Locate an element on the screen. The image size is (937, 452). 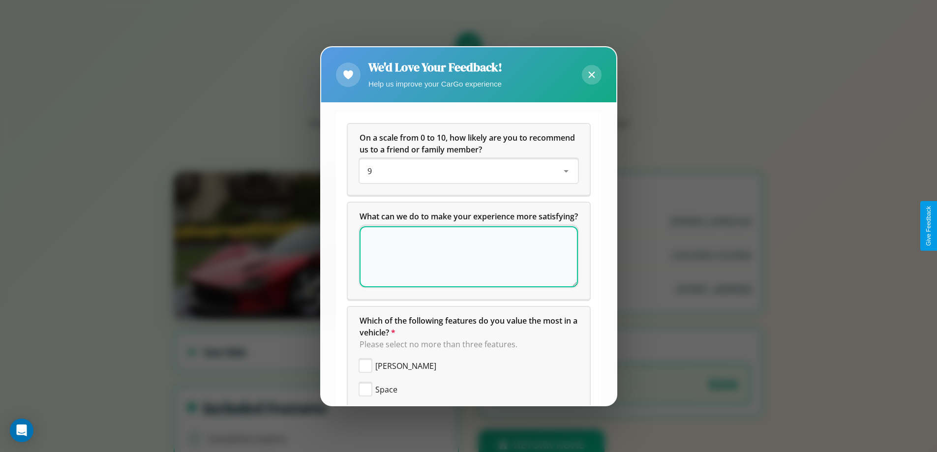
div: Open Intercom Messenger is located at coordinates (22, 430).